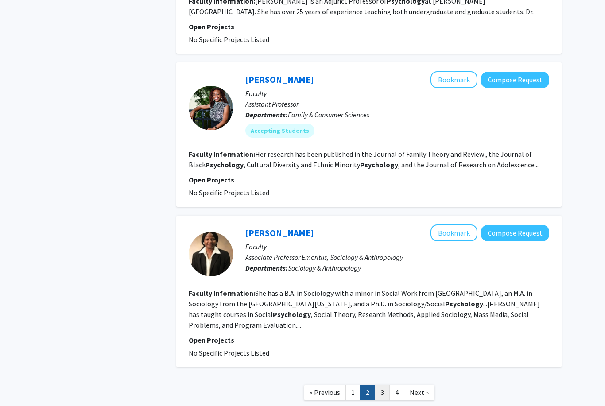 The image size is (605, 406). Describe the element at coordinates (397, 393) in the screenshot. I see `a: 4` at that location.